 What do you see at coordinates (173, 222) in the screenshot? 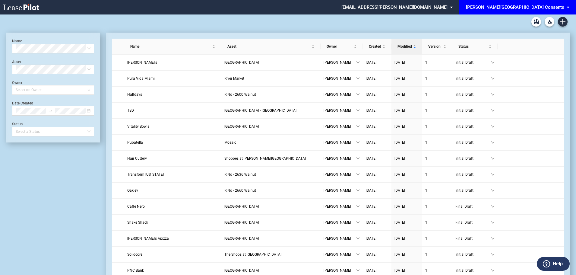
I see `a: Shake Shack` at bounding box center [173, 222].